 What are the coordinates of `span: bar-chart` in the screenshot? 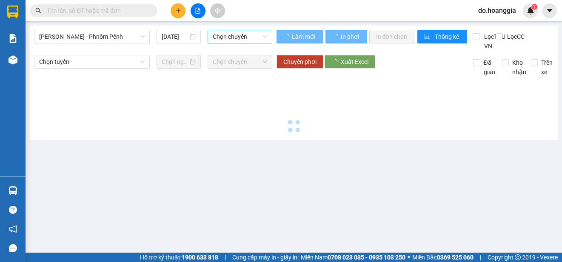 It's located at (427, 37).